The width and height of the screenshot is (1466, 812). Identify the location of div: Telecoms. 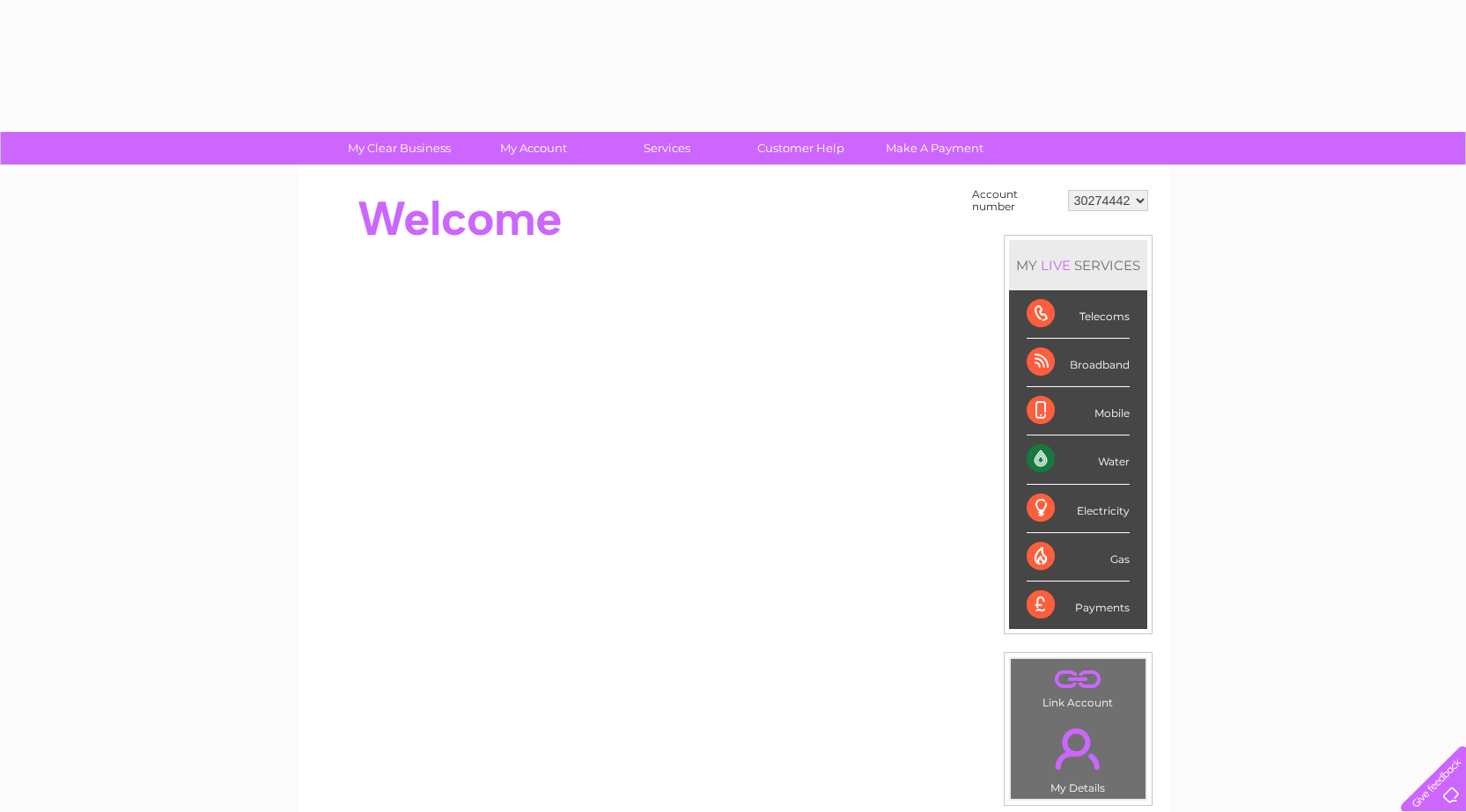
(1078, 314).